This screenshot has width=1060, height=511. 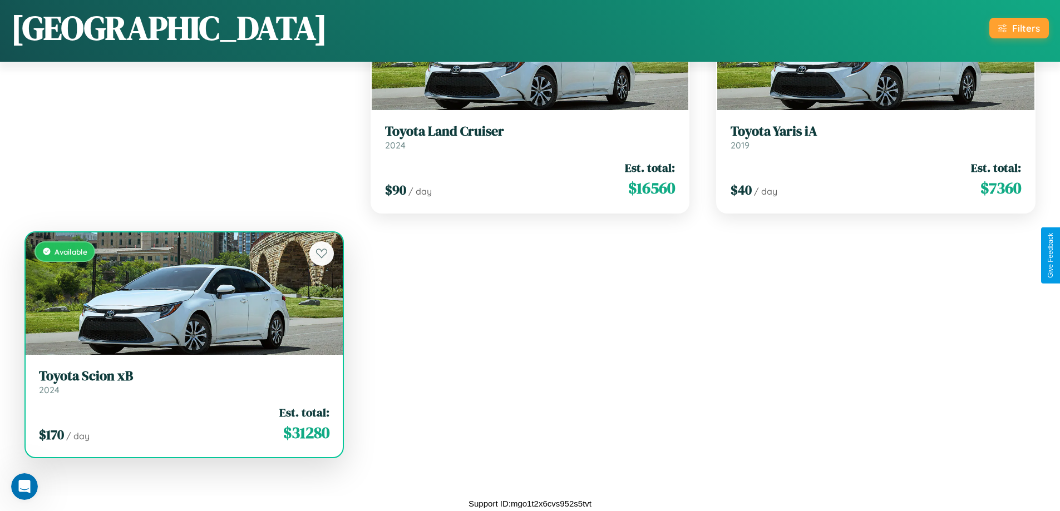 I want to click on span: 2019, so click(x=740, y=145).